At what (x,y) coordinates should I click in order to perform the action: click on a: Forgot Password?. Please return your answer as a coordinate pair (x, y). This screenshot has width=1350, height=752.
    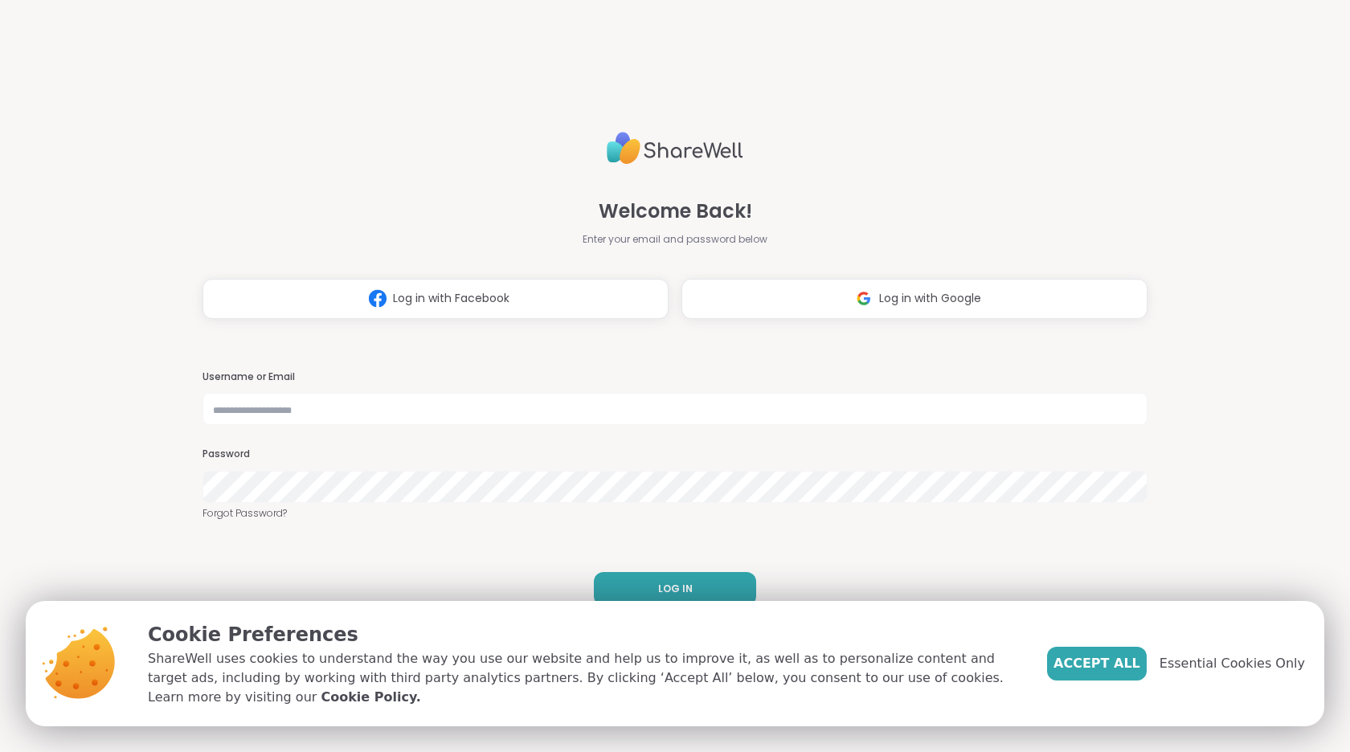
    Looking at the image, I should click on (675, 514).